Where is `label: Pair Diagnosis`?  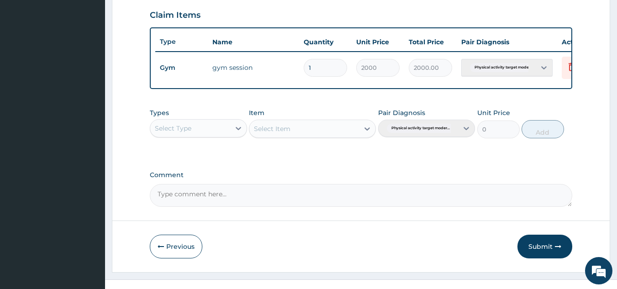 label: Pair Diagnosis is located at coordinates (401, 113).